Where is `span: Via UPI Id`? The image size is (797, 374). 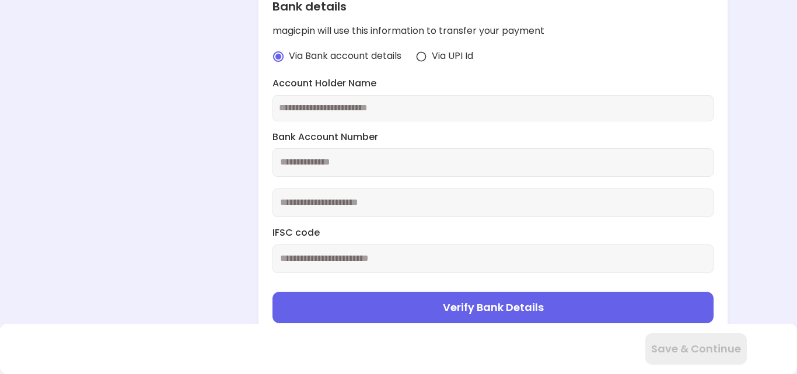 span: Via UPI Id is located at coordinates (452, 56).